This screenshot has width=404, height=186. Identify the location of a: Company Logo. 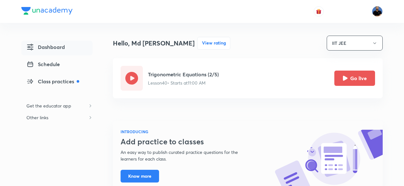
(47, 11).